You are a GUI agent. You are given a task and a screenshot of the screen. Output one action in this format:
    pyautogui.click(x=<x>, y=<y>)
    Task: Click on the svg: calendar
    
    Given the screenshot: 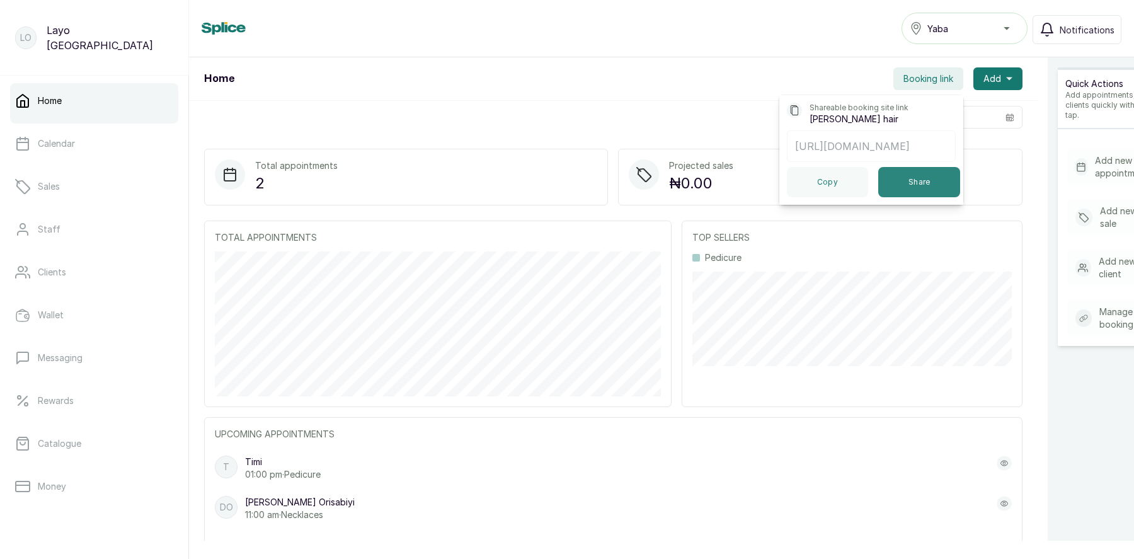 What is the action you would take?
    pyautogui.click(x=1010, y=117)
    